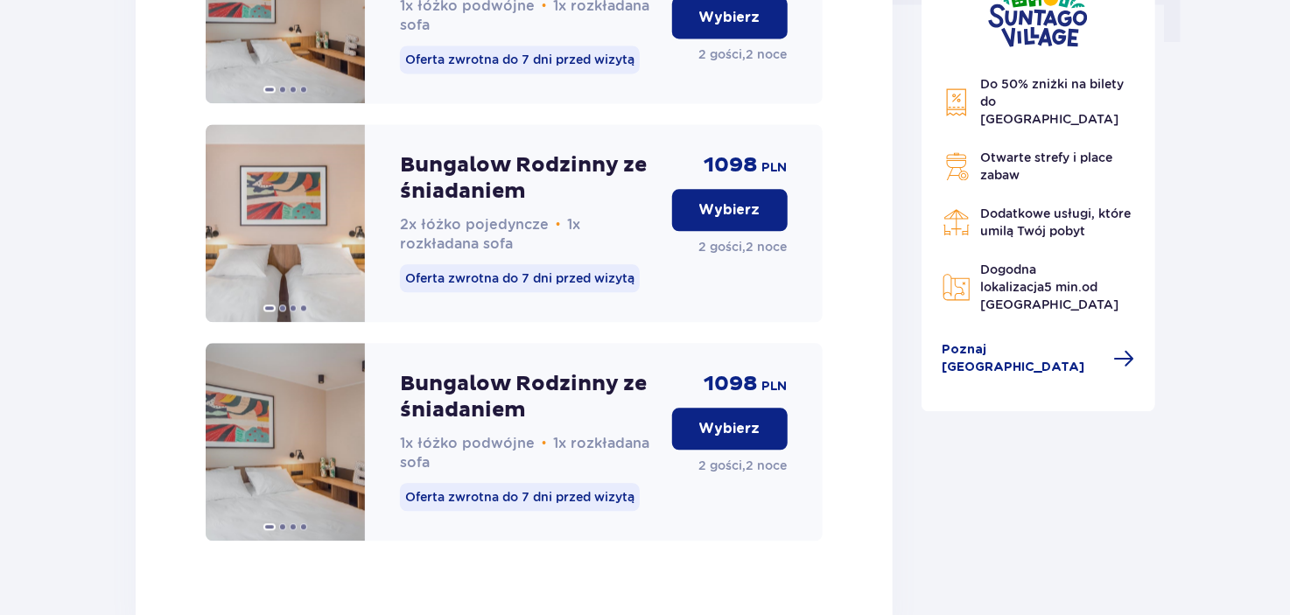 The height and width of the screenshot is (615, 1290). I want to click on span: Dodatkowe usługi, które umilą Twój pobyt, so click(1057, 222).